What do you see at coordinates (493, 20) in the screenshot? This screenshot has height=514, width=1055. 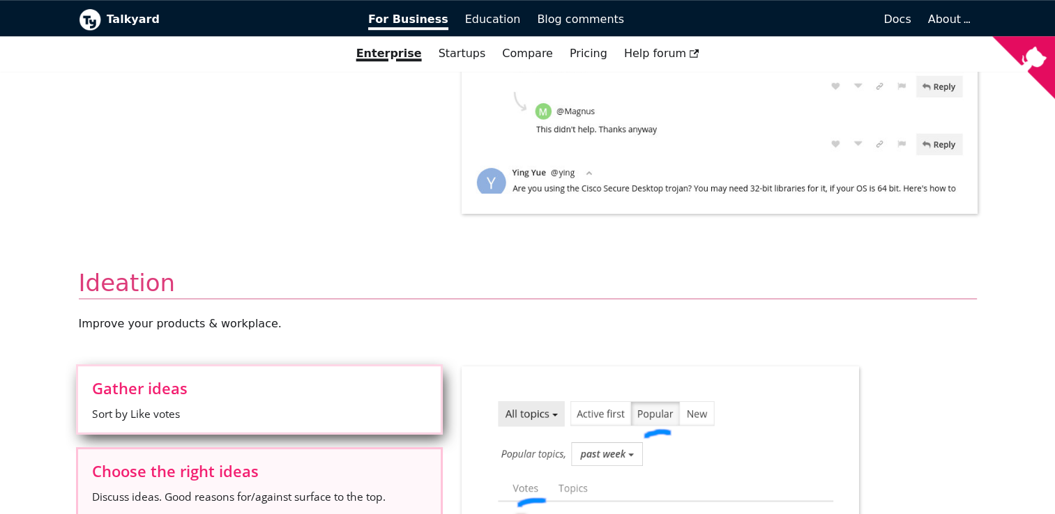 I see `a: Education` at bounding box center [493, 20].